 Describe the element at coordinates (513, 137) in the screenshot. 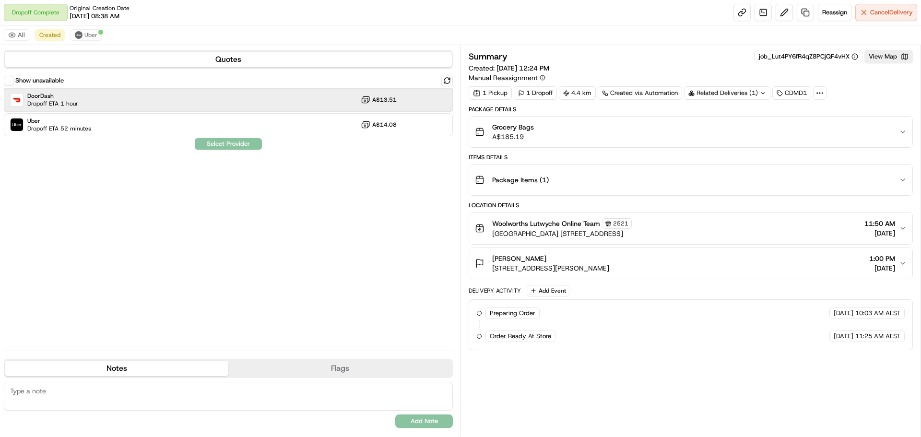

I see `span: A$185.19` at that location.